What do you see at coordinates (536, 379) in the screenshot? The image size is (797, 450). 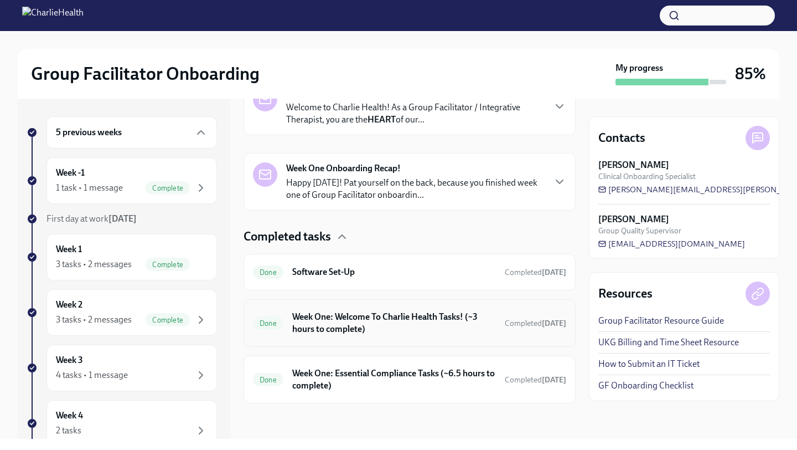 I see `span: August 24th, 2025 21:48` at bounding box center [536, 379].